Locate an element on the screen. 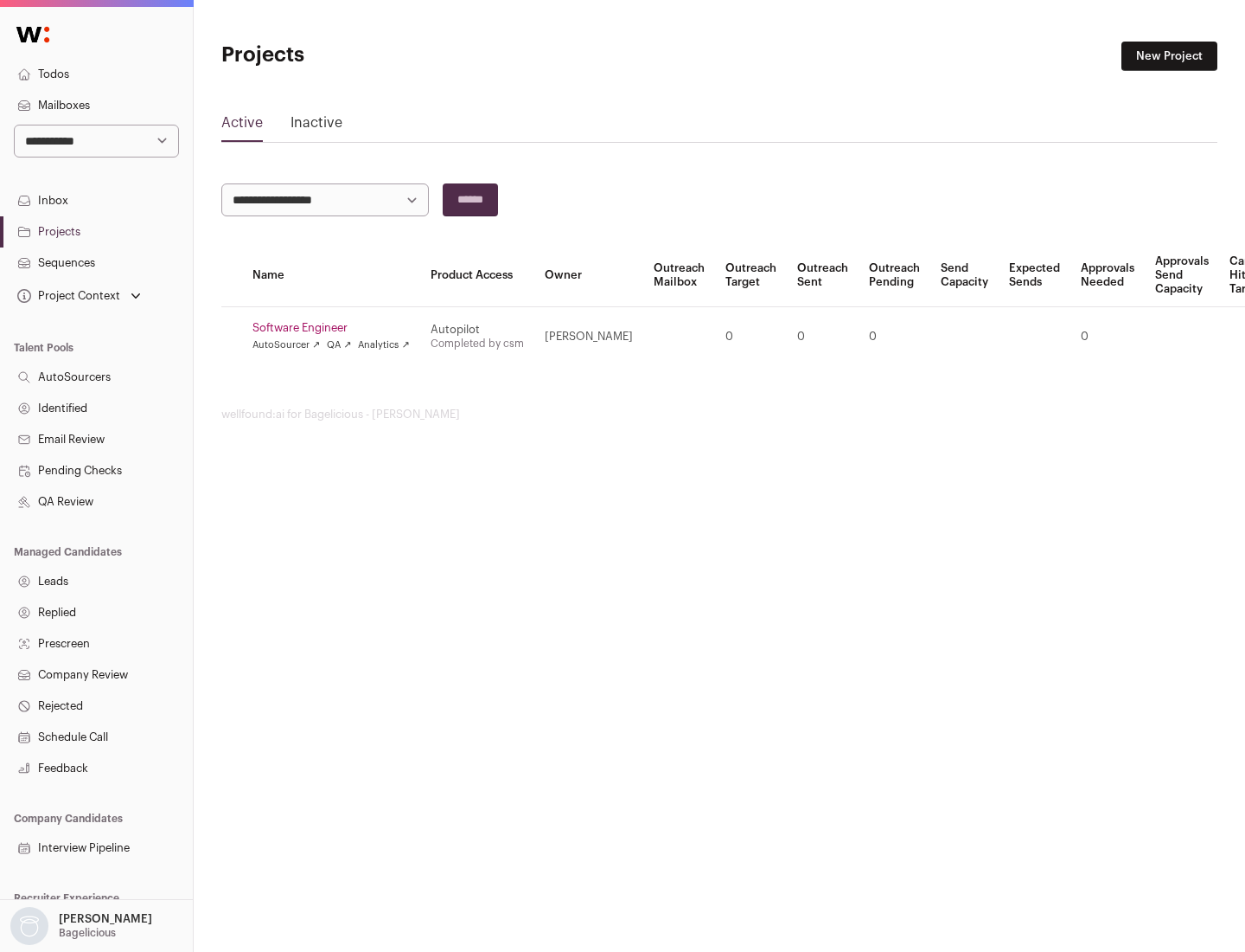 This screenshot has height=952, width=1245. th: Owner is located at coordinates (589, 275).